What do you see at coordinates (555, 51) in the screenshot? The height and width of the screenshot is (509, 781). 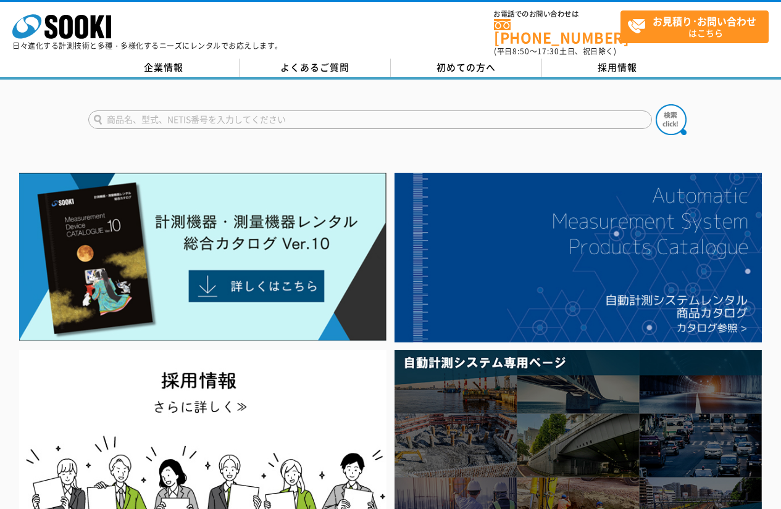 I see `span: (平日 ～ 土日、祝日除く)` at bounding box center [555, 51].